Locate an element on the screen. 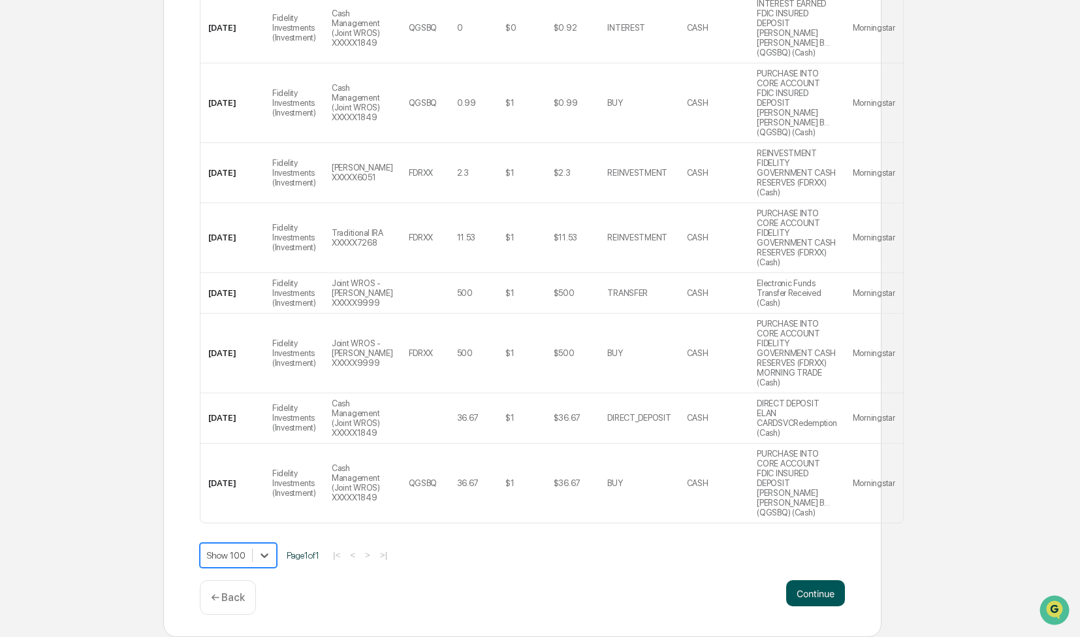 The width and height of the screenshot is (1080, 637). div: $11.53 is located at coordinates (566, 237).